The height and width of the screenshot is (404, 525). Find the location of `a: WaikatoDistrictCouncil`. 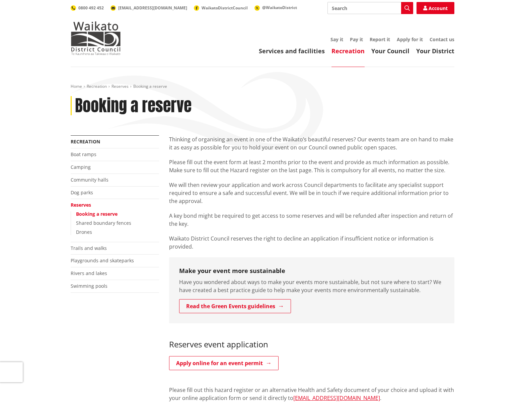

a: WaikatoDistrictCouncil is located at coordinates (220, 8).